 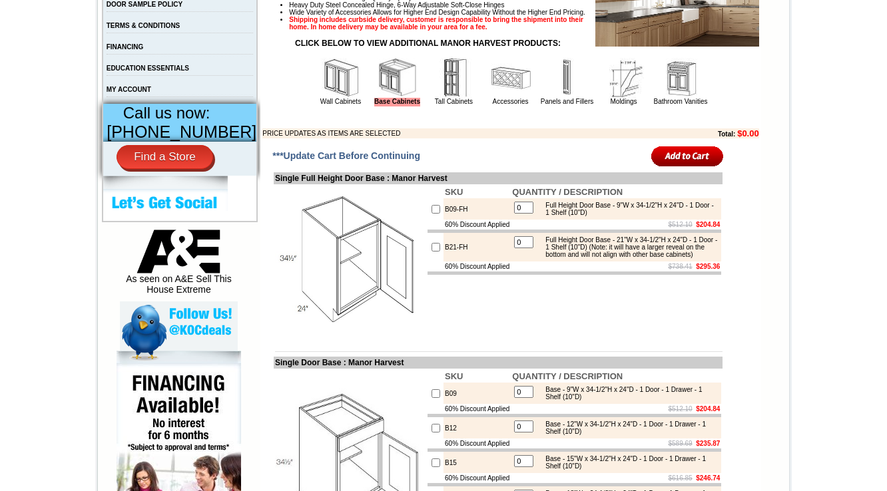 I want to click on img: Bathroom Vanities, so click(x=680, y=78).